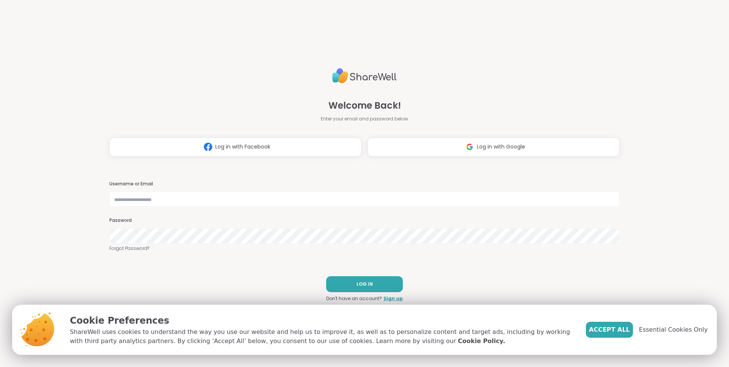 Image resolution: width=729 pixels, height=367 pixels. What do you see at coordinates (322, 336) in the screenshot?
I see `p: ShareWell uses cookies to understand the way you use our website and help us to improve it, as we...` at bounding box center [322, 336].